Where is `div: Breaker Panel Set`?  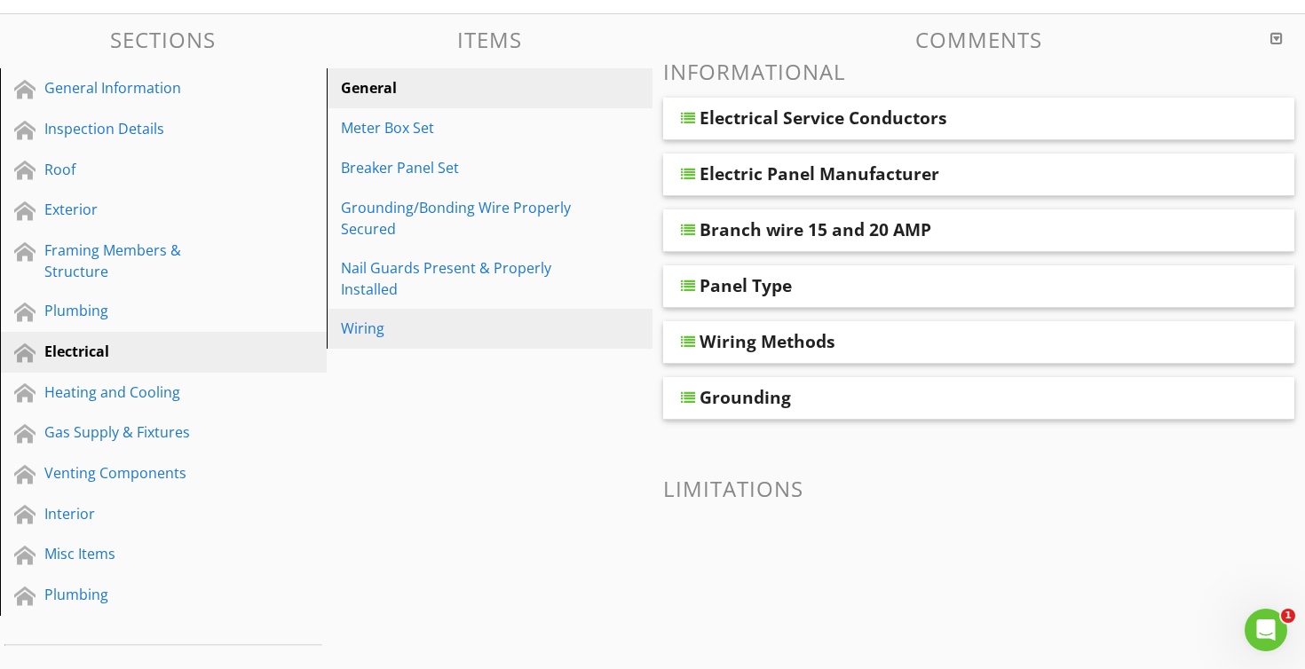
div: Breaker Panel Set is located at coordinates (459, 168).